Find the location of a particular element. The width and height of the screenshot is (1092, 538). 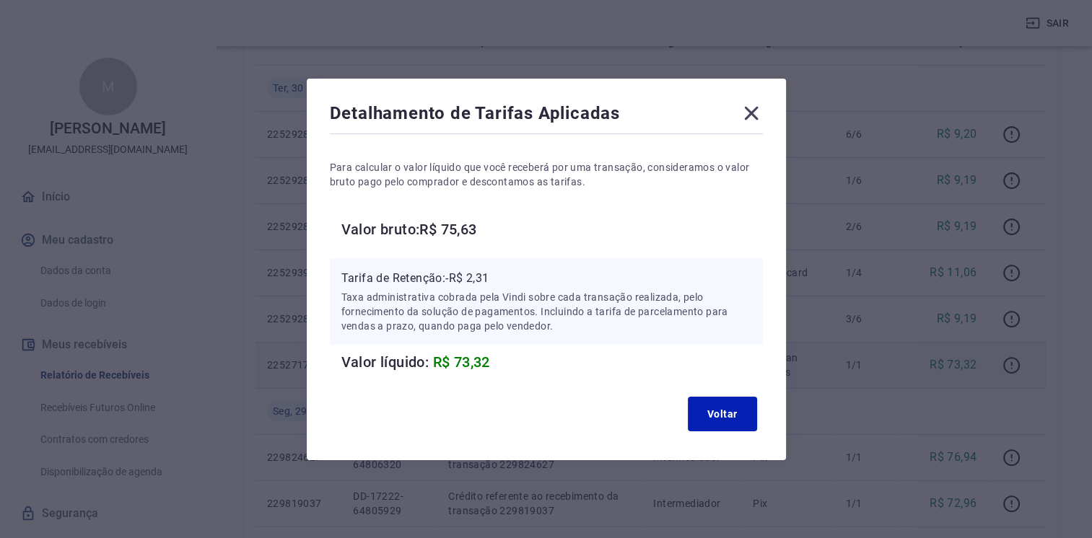

h6: Valor líquido: is located at coordinates (552, 362).